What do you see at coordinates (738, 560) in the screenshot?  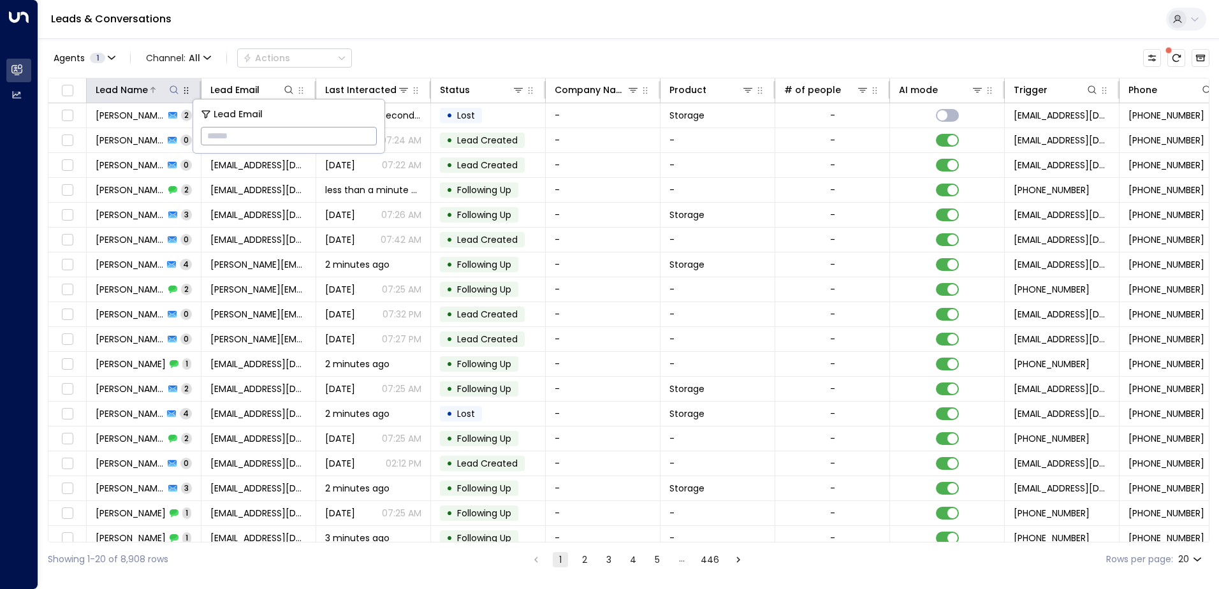 I see `button: Go to next page` at bounding box center [738, 560].